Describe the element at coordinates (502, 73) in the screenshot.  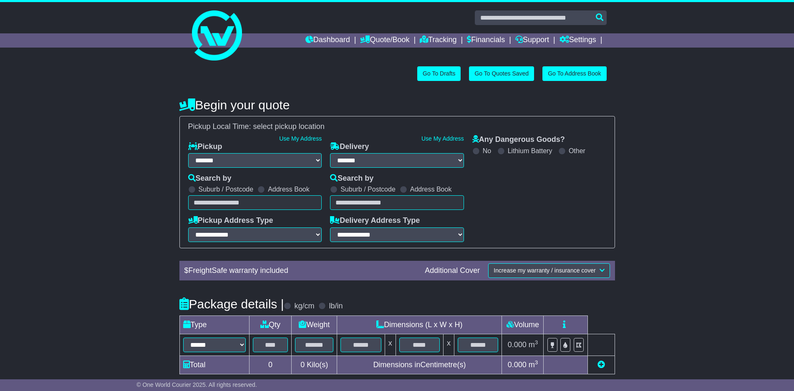
I see `a: Go To Quotes Saved` at that location.